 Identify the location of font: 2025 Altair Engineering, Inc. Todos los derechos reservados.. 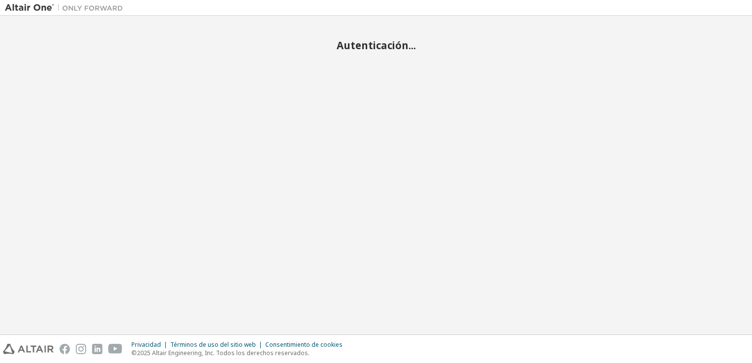
(223, 353).